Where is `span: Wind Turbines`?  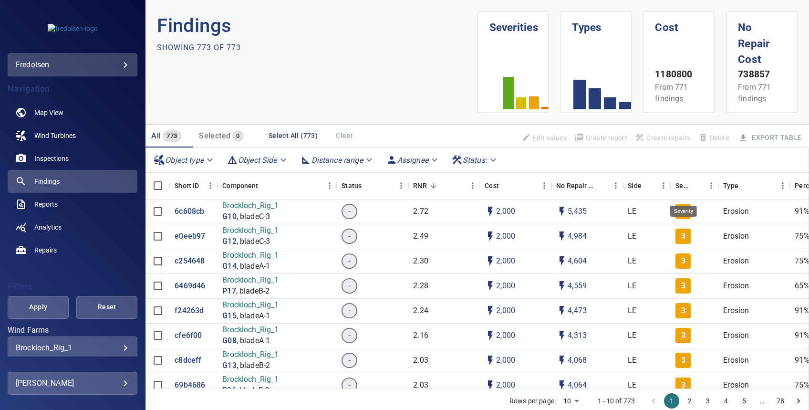
span: Wind Turbines is located at coordinates (55, 135).